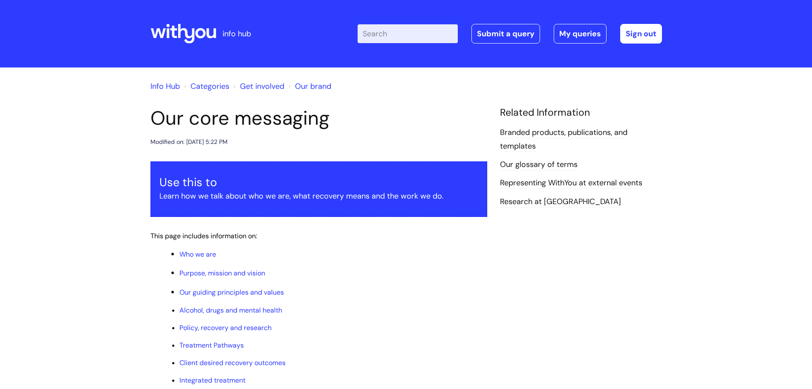 The height and width of the screenshot is (389, 812). Describe the element at coordinates (232, 362) in the screenshot. I see `a: Client desired recovery outcomes` at that location.